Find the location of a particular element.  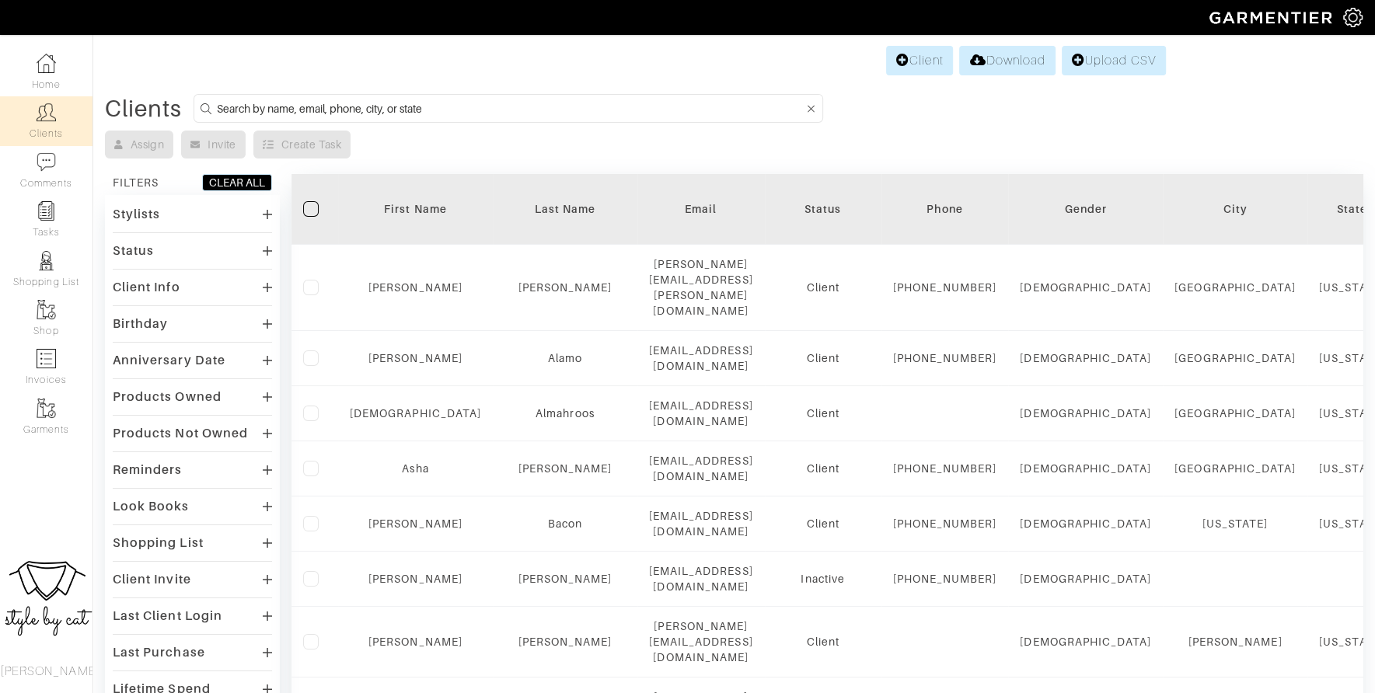

div: Clients is located at coordinates (143, 109).